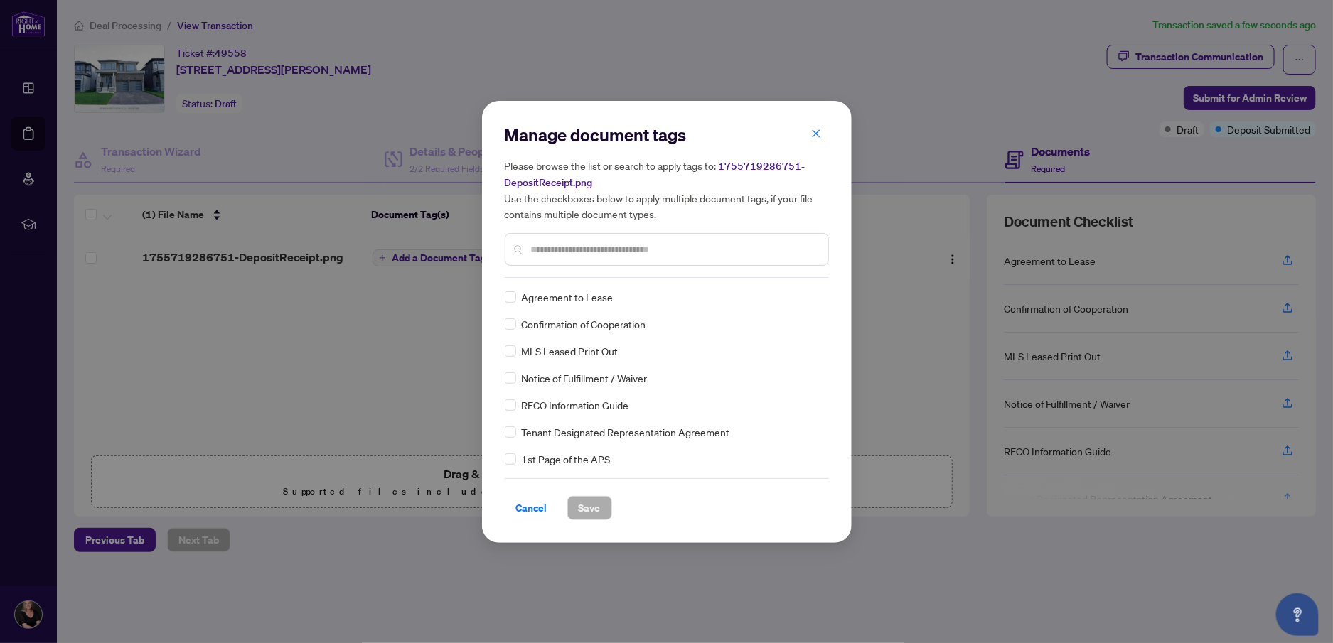  What do you see at coordinates (589, 508) in the screenshot?
I see `button: Save` at bounding box center [589, 508].